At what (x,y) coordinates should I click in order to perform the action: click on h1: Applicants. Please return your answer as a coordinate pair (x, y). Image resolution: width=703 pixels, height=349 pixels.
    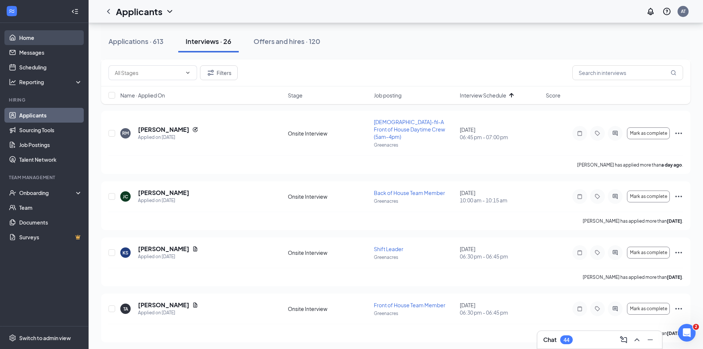
    Looking at the image, I should click on (139, 11).